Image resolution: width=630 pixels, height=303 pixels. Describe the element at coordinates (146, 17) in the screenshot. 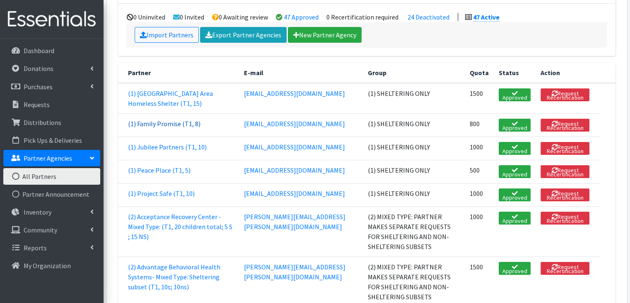

I see `li: 0 Uninvited` at that location.